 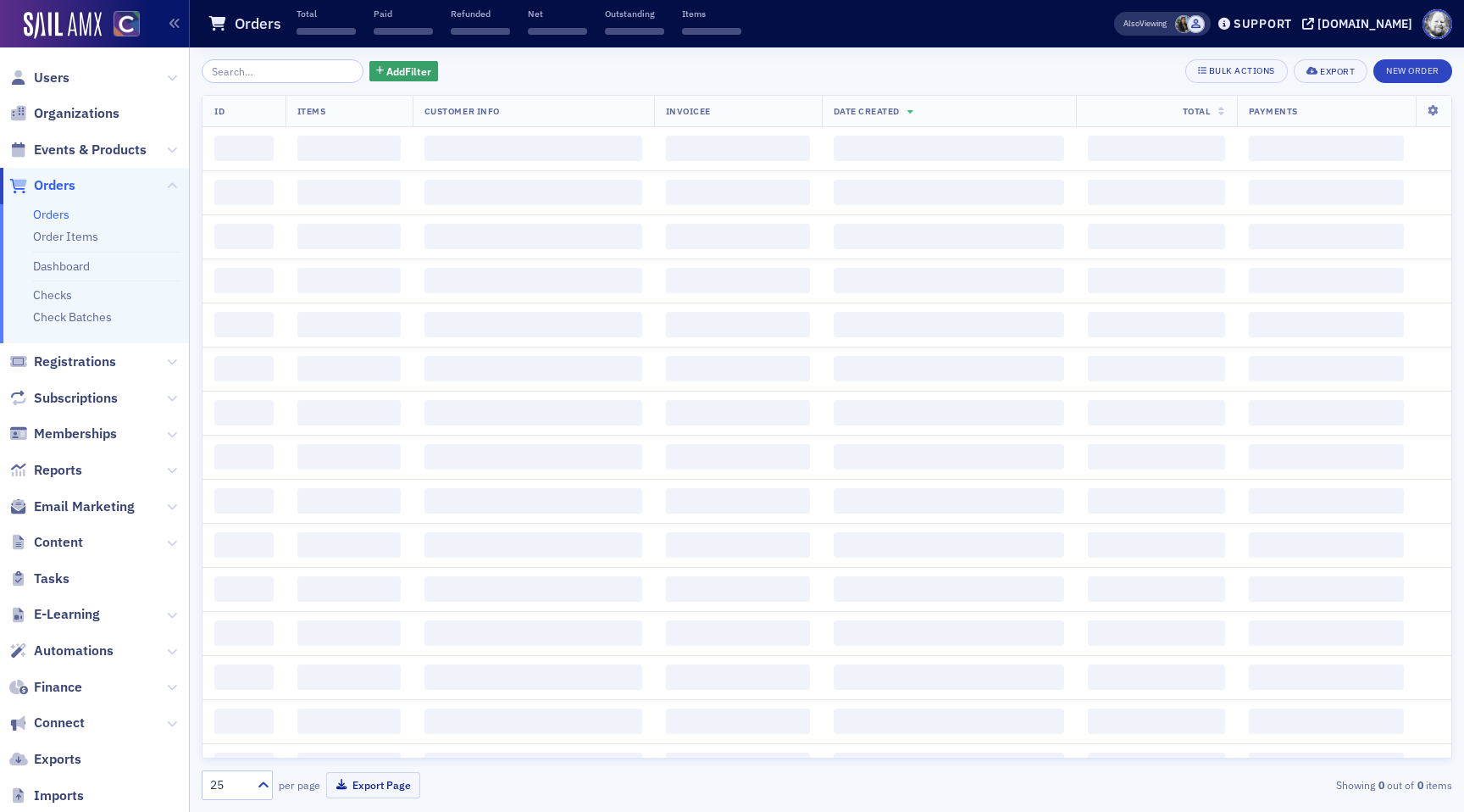 What do you see at coordinates (299, 784) in the screenshot?
I see `label: per page` at bounding box center [299, 784].